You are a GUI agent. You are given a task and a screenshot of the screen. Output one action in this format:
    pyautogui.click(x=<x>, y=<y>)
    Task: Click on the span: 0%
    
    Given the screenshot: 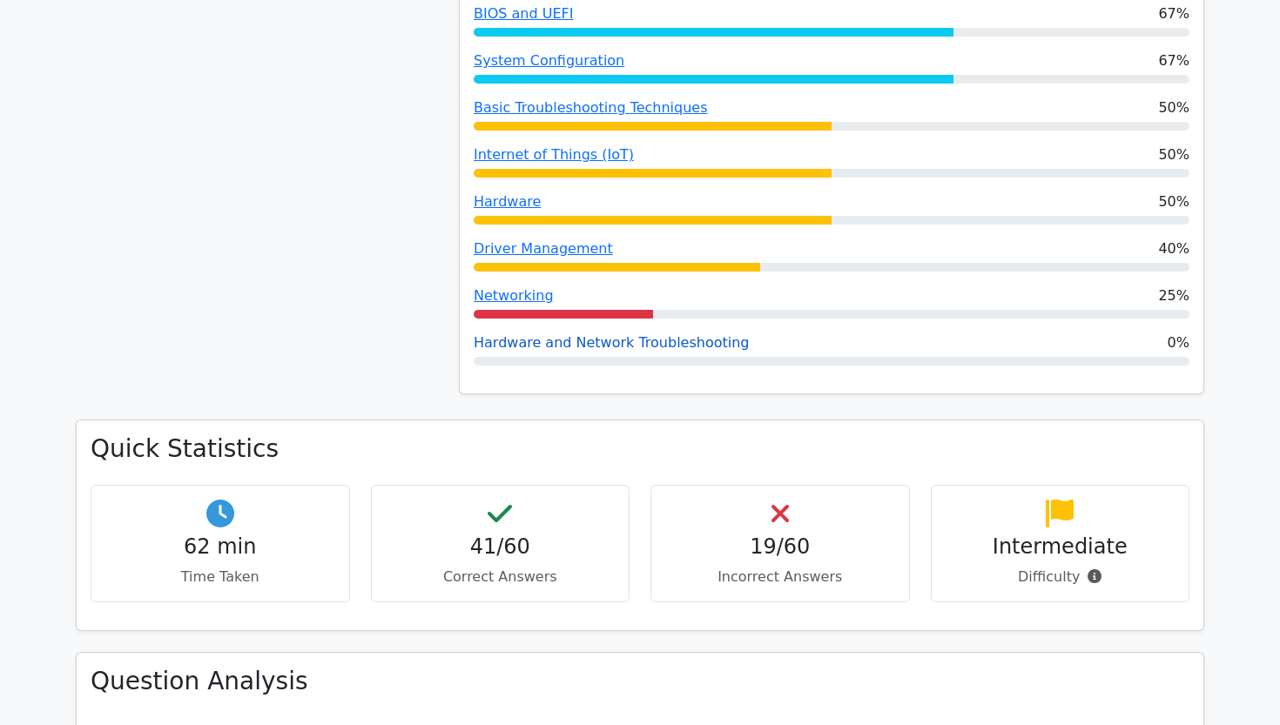 What is the action you would take?
    pyautogui.click(x=1178, y=343)
    